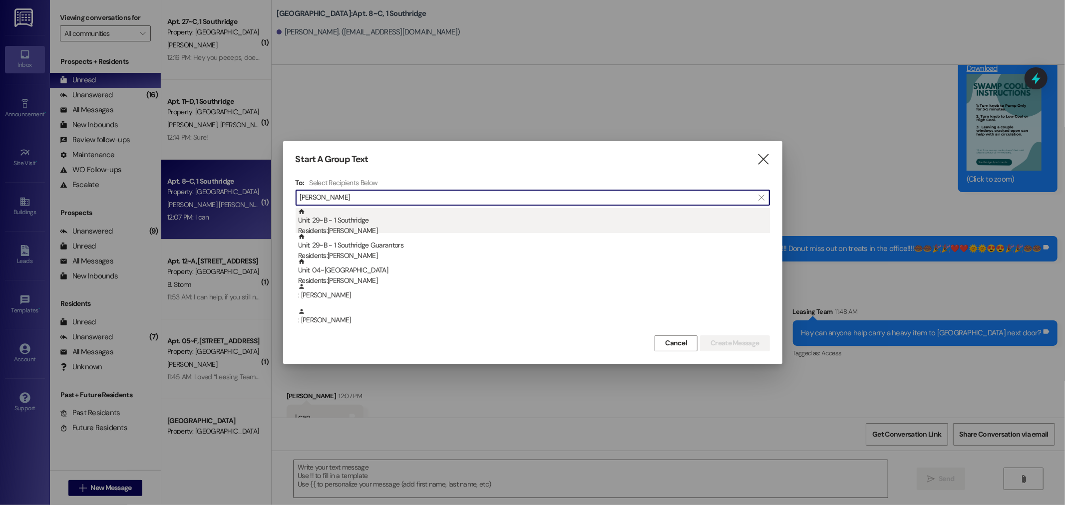  What do you see at coordinates (534, 247) in the screenshot?
I see `div: Unit: 29~B - 1 Southridge Guarantors` at bounding box center [534, 247].